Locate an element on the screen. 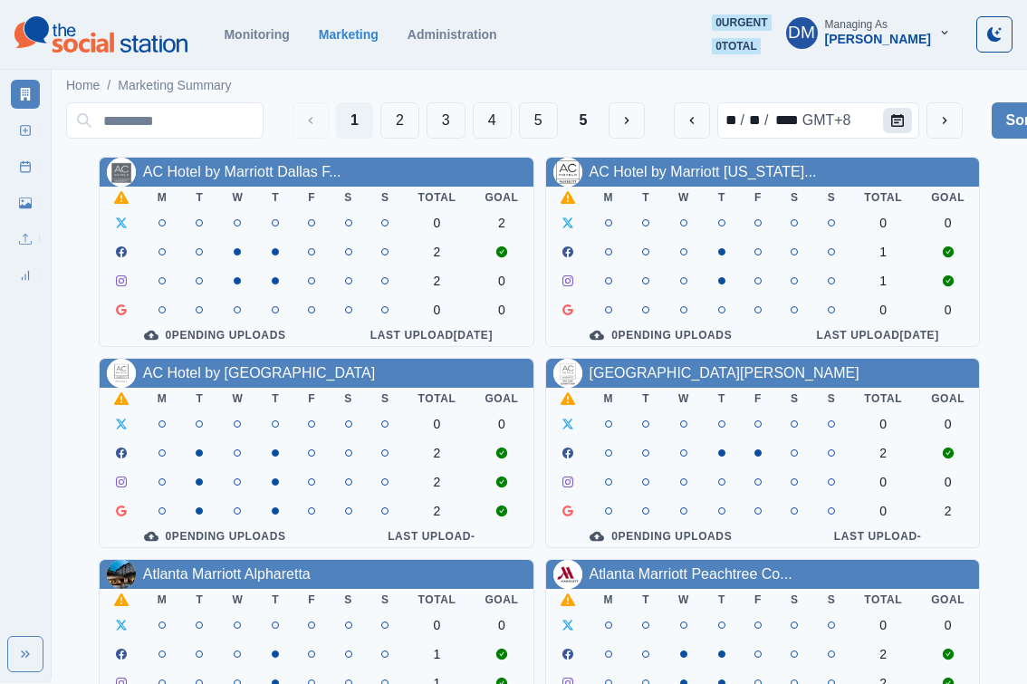 The width and height of the screenshot is (1027, 684). a: Uploads is located at coordinates (25, 239).